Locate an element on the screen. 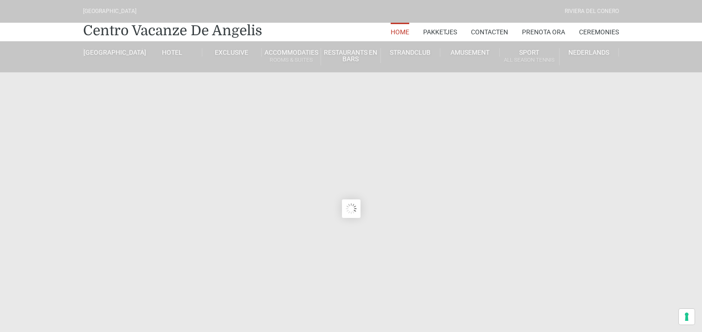 Image resolution: width=702 pixels, height=332 pixels. small: Rooms & Suites is located at coordinates (291, 60).